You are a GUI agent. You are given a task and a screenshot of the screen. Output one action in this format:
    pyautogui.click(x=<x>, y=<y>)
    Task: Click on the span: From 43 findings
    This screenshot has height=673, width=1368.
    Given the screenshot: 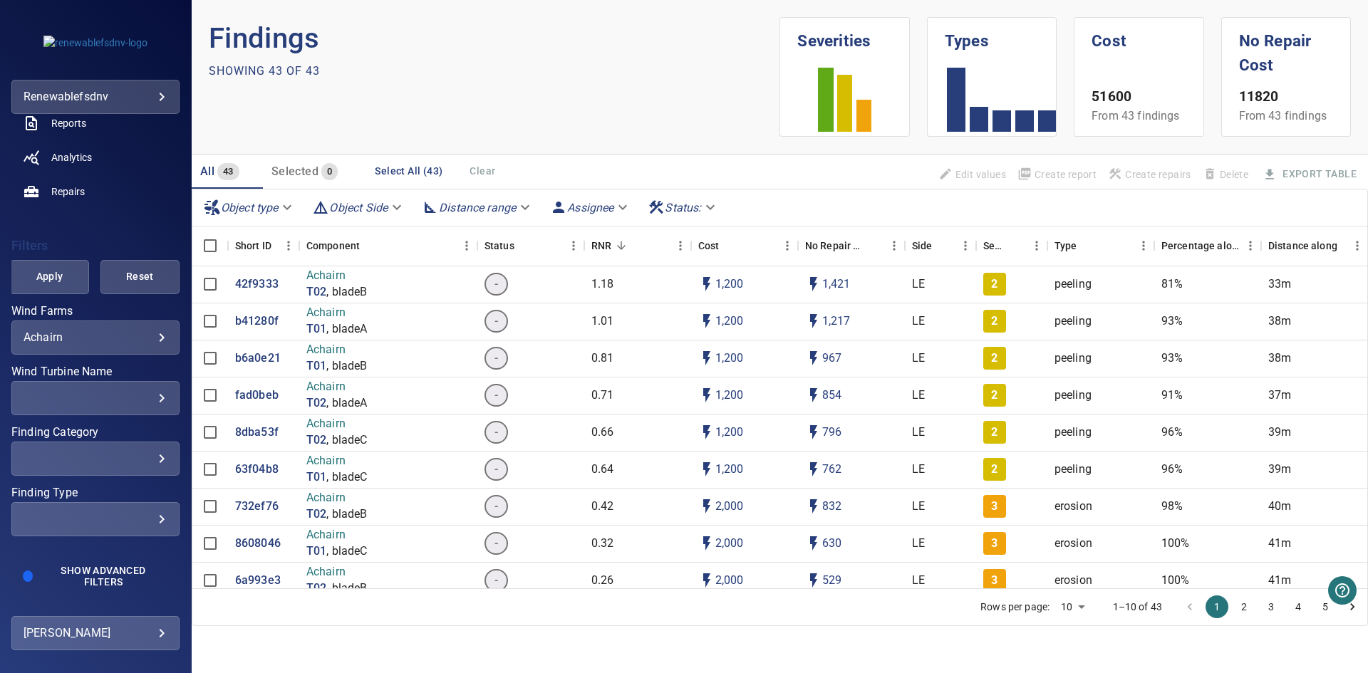 What is the action you would take?
    pyautogui.click(x=1135, y=115)
    